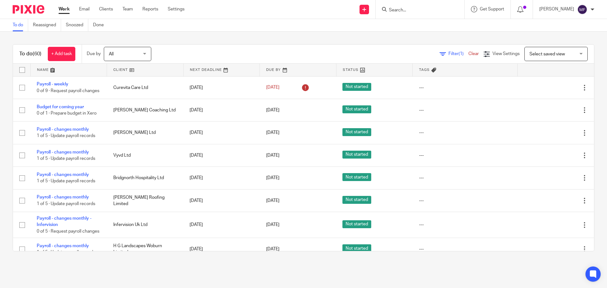  I want to click on span: Tags, so click(424, 70).